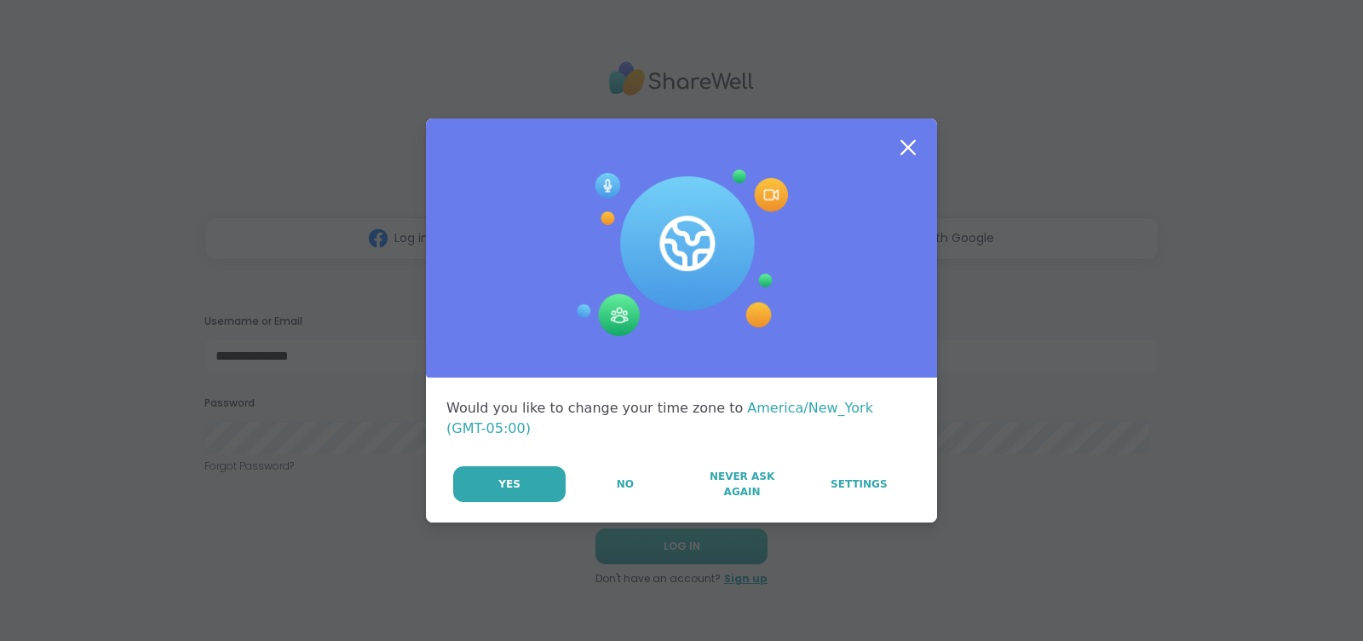  What do you see at coordinates (659, 417) in the screenshot?
I see `span: America/New_York (GMT-05:00)` at bounding box center [659, 417].